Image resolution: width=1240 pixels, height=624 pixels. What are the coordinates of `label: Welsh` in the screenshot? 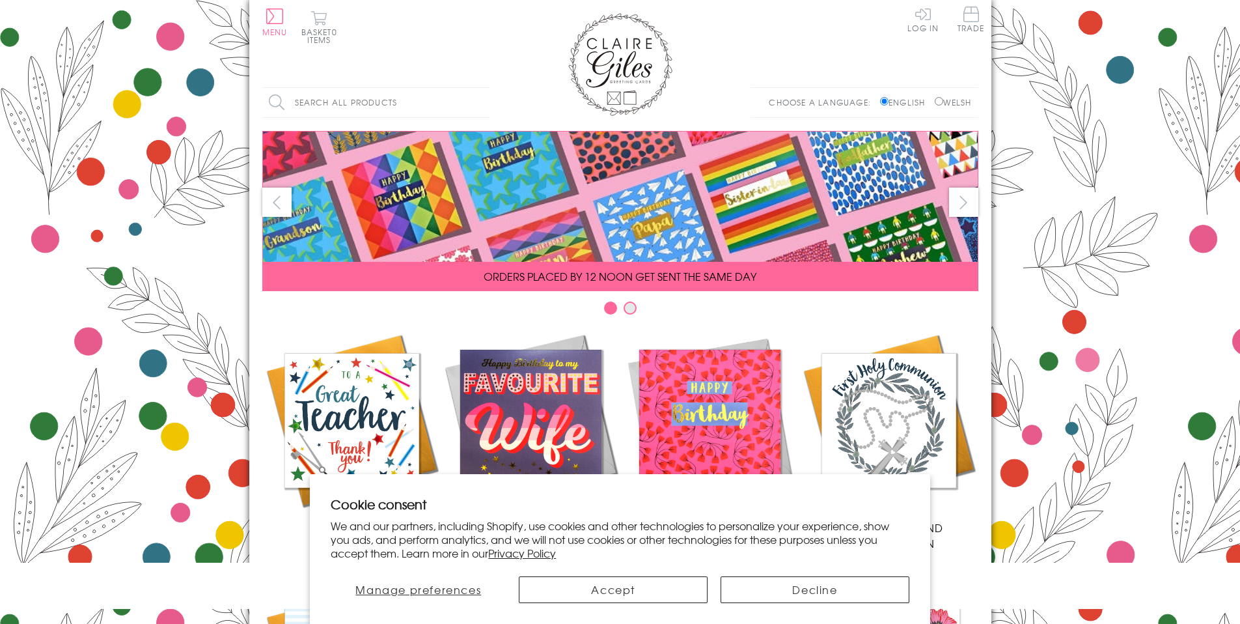 It's located at (953, 102).